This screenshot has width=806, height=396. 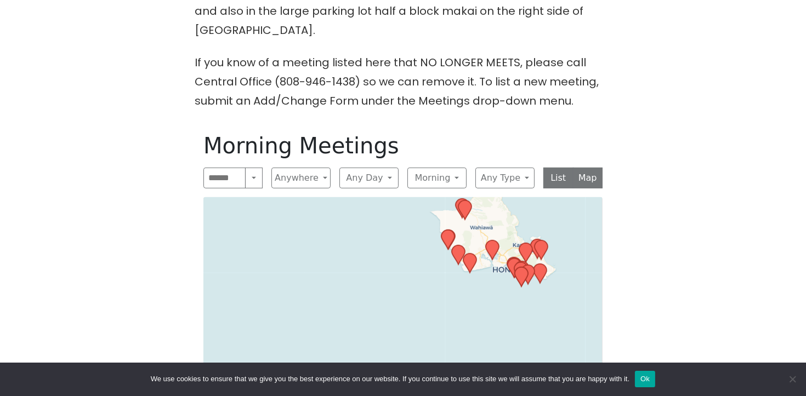 I want to click on input: Search, so click(x=224, y=178).